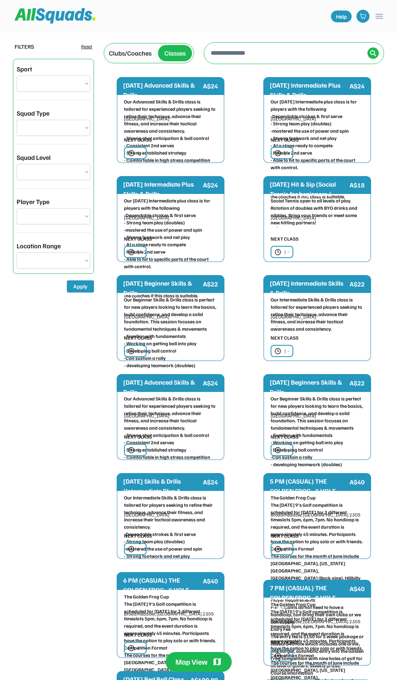  What do you see at coordinates (309, 597) in the screenshot?
I see `div: 7 PM (CASUAL) THE GOLDEN FROG - 9 HOLE COMP` at bounding box center [309, 597].